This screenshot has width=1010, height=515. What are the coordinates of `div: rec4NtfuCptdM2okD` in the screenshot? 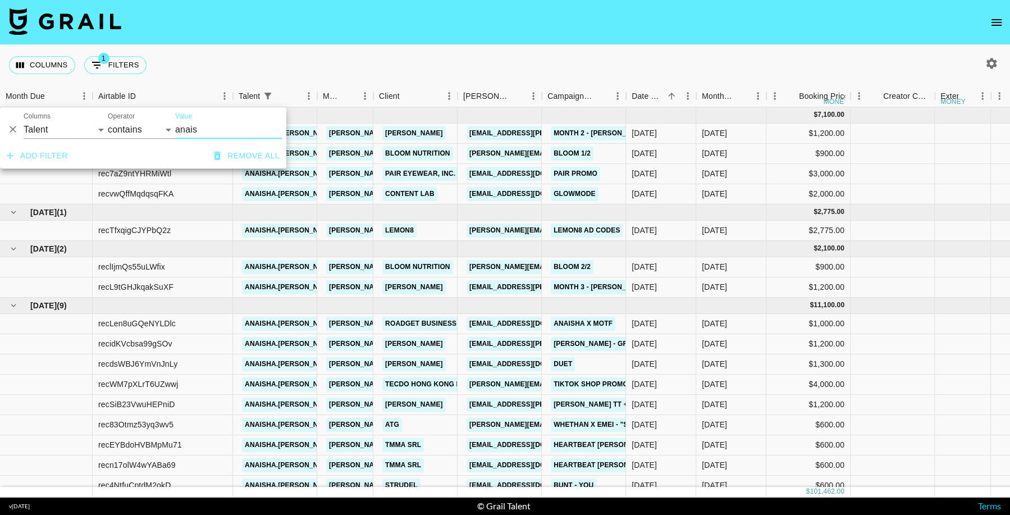 It's located at (134, 485).